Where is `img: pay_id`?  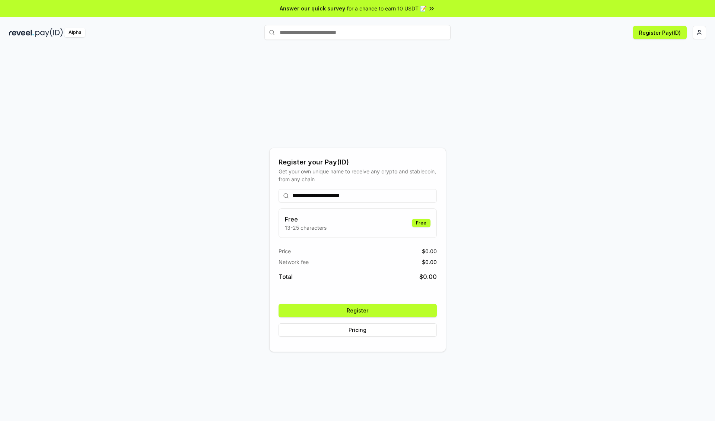 img: pay_id is located at coordinates (49, 32).